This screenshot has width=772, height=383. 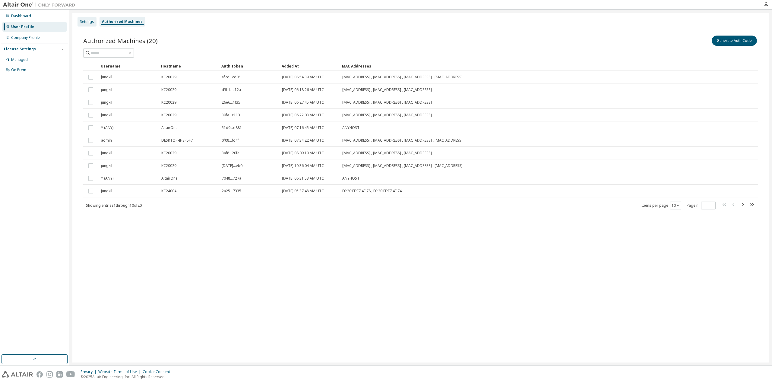 I want to click on span: 3af8...20fe, so click(x=230, y=153).